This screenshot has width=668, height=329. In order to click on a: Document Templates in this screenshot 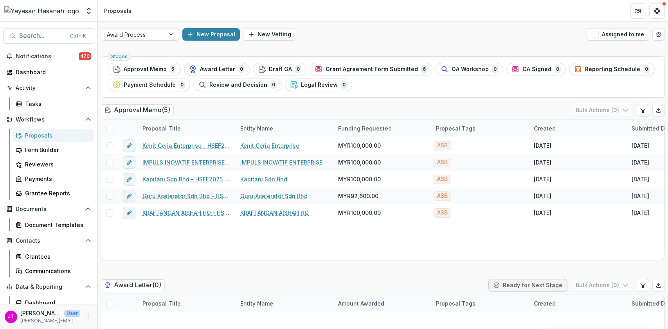, I will do `click(53, 225)`.